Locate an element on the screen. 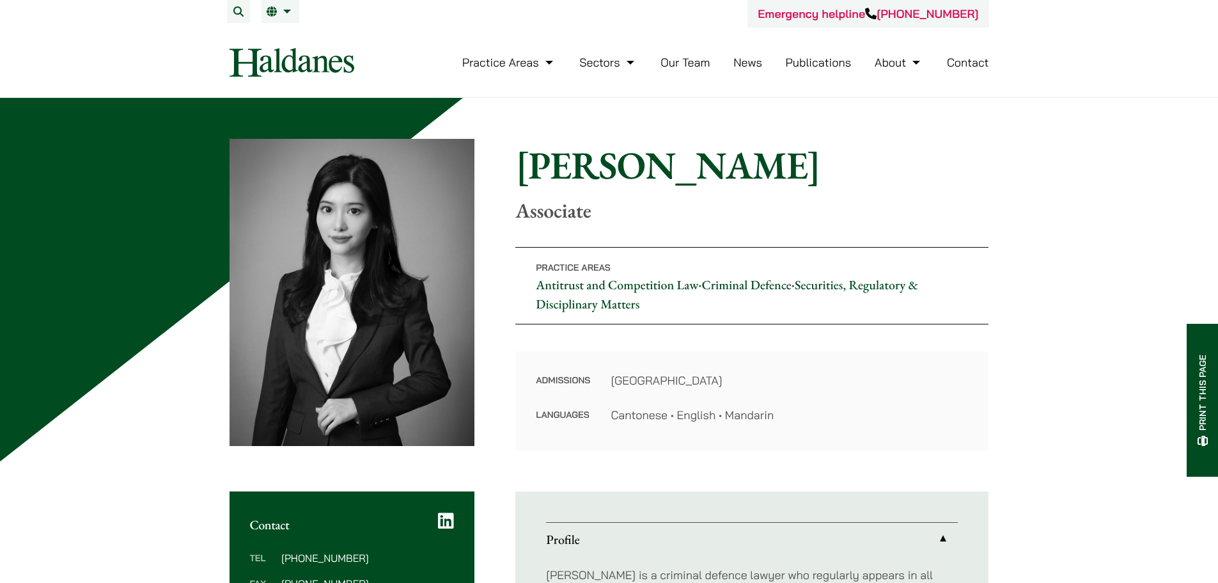 This screenshot has height=583, width=1218. p: Associate is located at coordinates (752, 210).